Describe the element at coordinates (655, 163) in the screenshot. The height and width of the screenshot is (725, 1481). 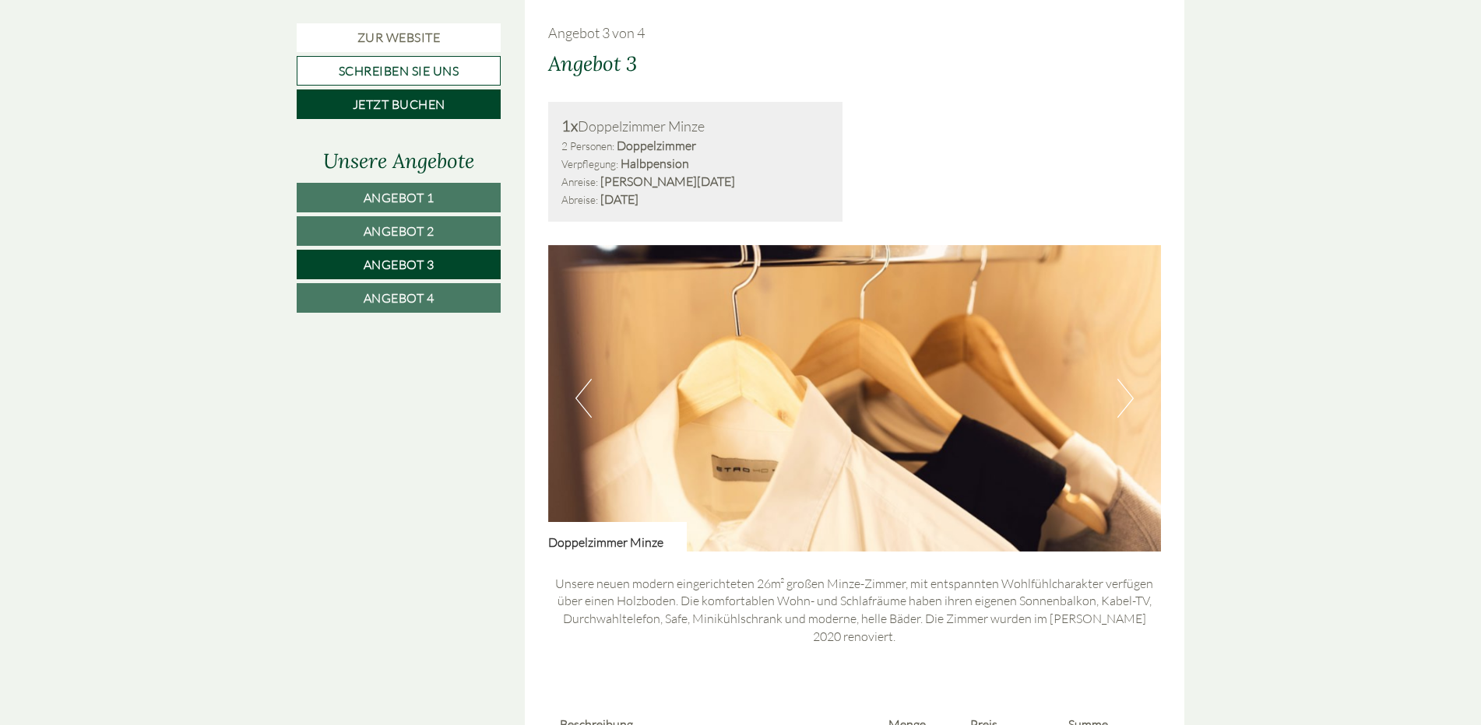
I see `b: Halbpension` at that location.